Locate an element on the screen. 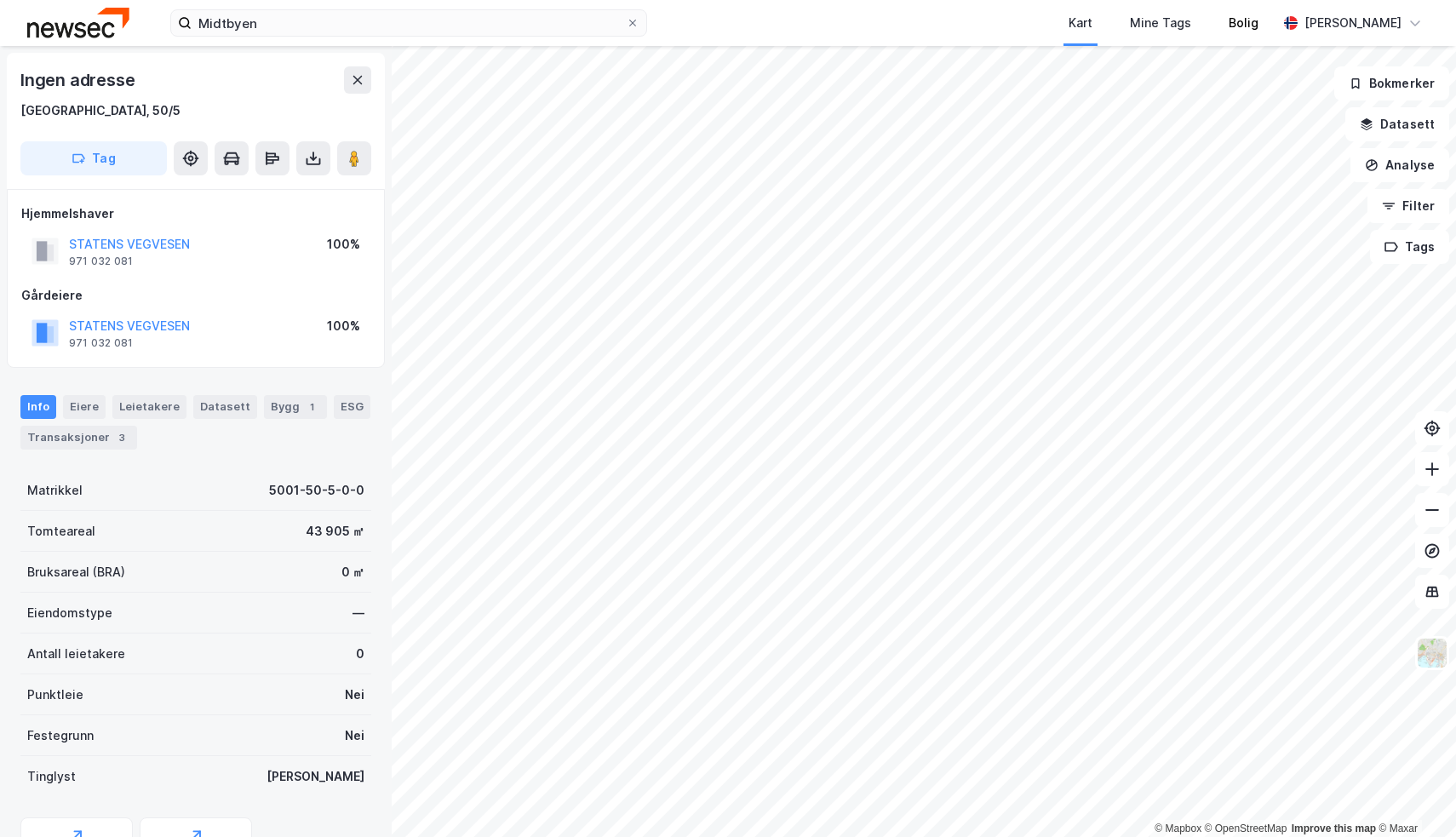  div: Eiere is located at coordinates (84, 407).